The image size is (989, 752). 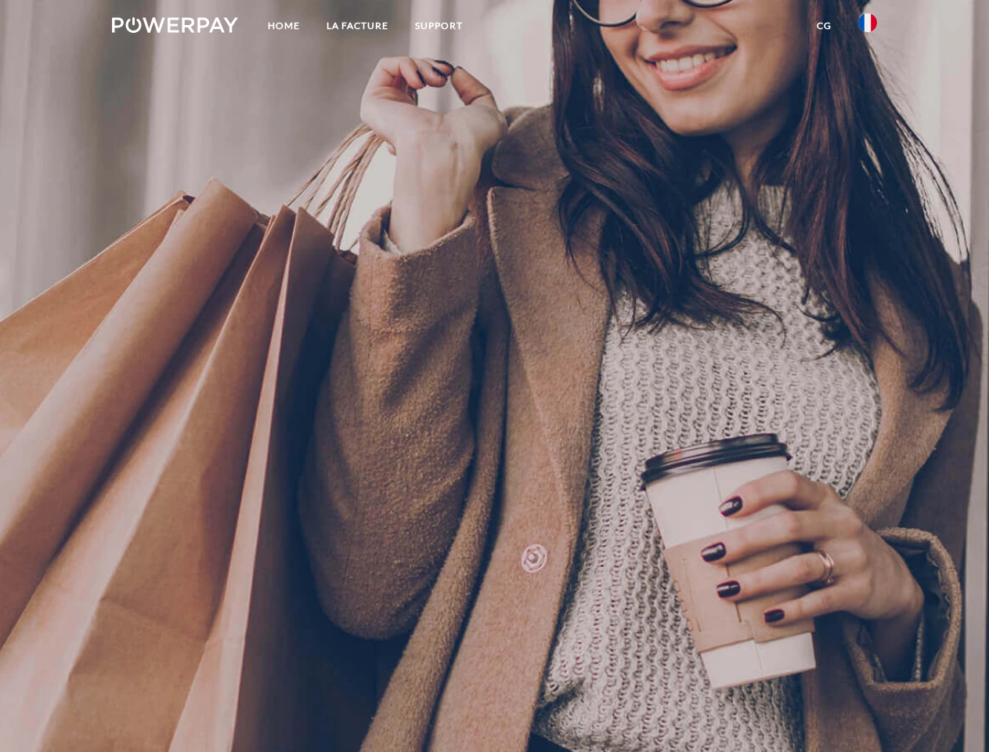 What do you see at coordinates (357, 26) in the screenshot?
I see `a: LA FACTURE` at bounding box center [357, 26].